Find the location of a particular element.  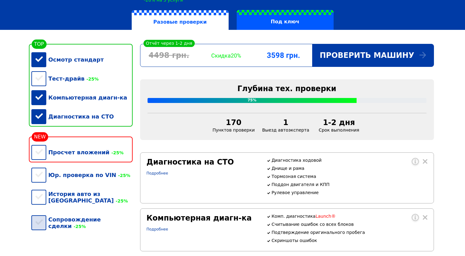

p: Скриншоты ошибок is located at coordinates (349, 240).